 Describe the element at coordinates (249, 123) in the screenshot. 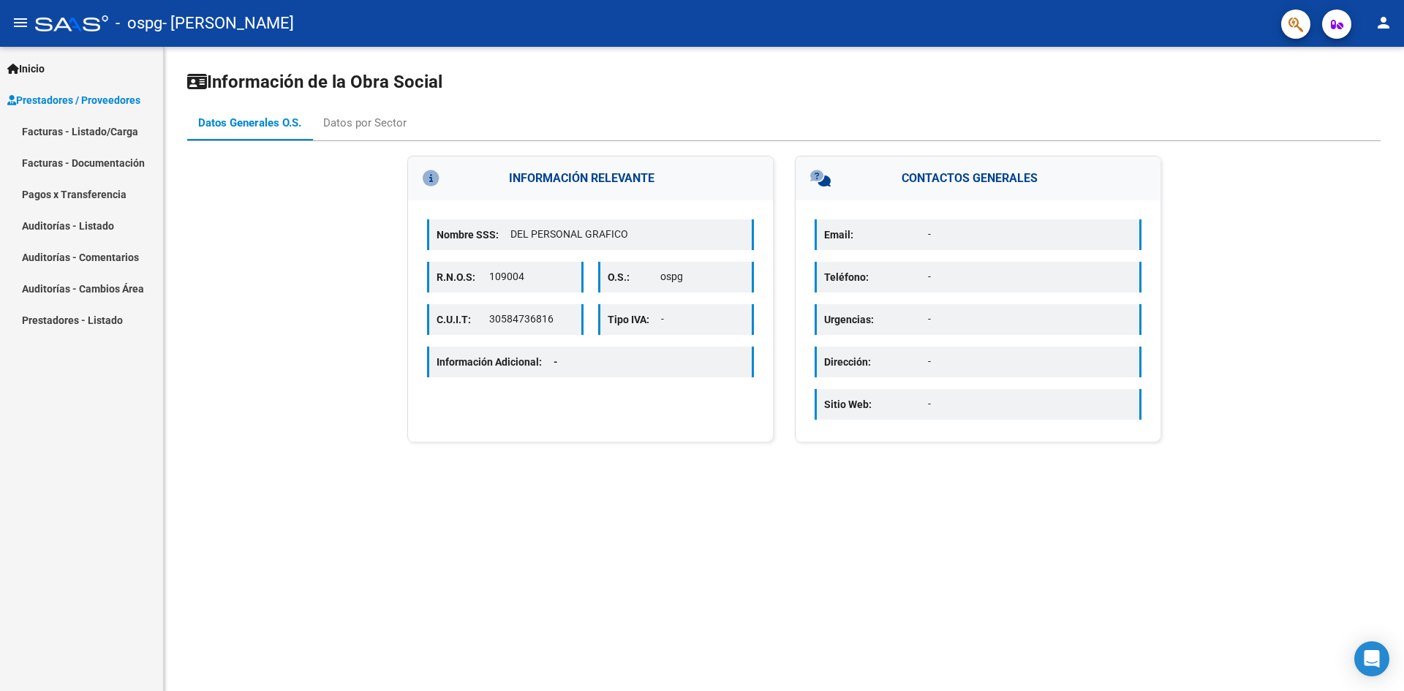

I see `div: Datos Generales O.S.` at that location.